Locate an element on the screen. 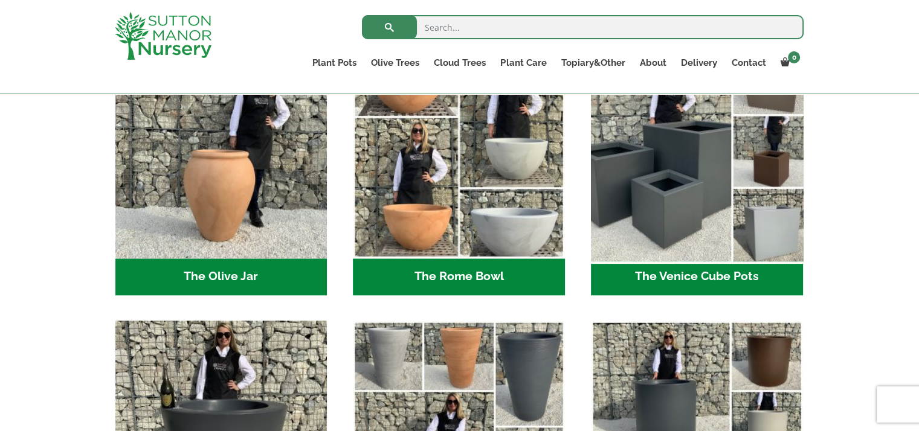  img: The Olive Jar is located at coordinates (221, 152).